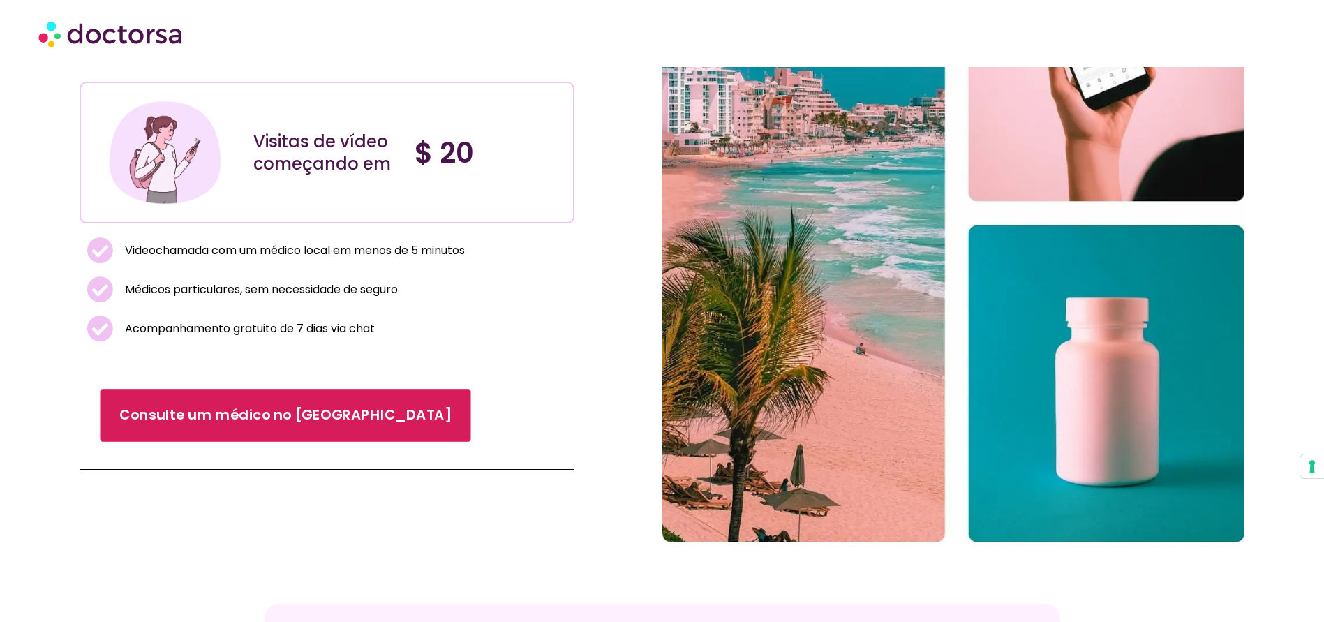 This screenshot has width=1324, height=622. What do you see at coordinates (488, 153) in the screenshot?
I see `h4: $ 20` at bounding box center [488, 153].